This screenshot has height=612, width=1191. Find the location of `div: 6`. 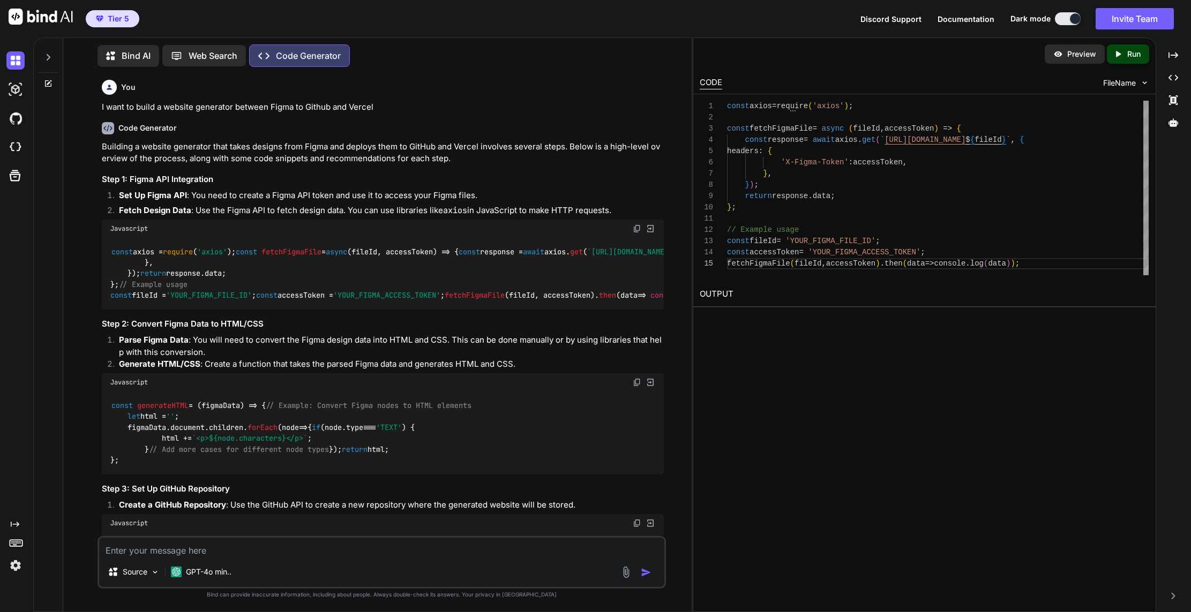

div: 6 is located at coordinates (706, 162).